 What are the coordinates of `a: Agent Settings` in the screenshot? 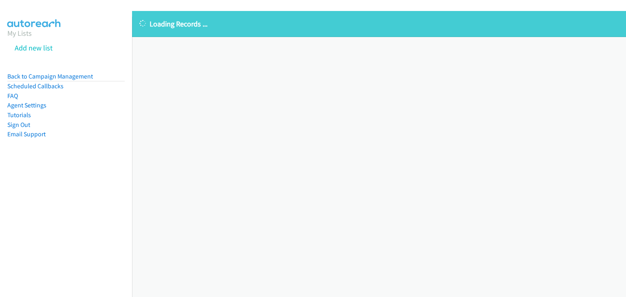 It's located at (27, 105).